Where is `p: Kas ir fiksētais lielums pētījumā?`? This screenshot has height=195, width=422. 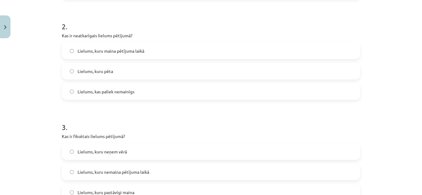
p: Kas ir fiksētais lielums pētījumā? is located at coordinates (211, 136).